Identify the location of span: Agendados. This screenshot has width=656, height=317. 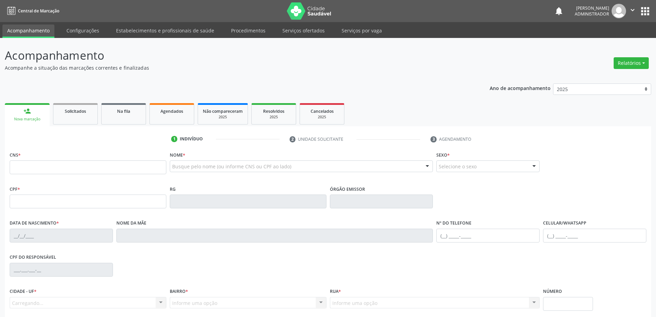
(172, 111).